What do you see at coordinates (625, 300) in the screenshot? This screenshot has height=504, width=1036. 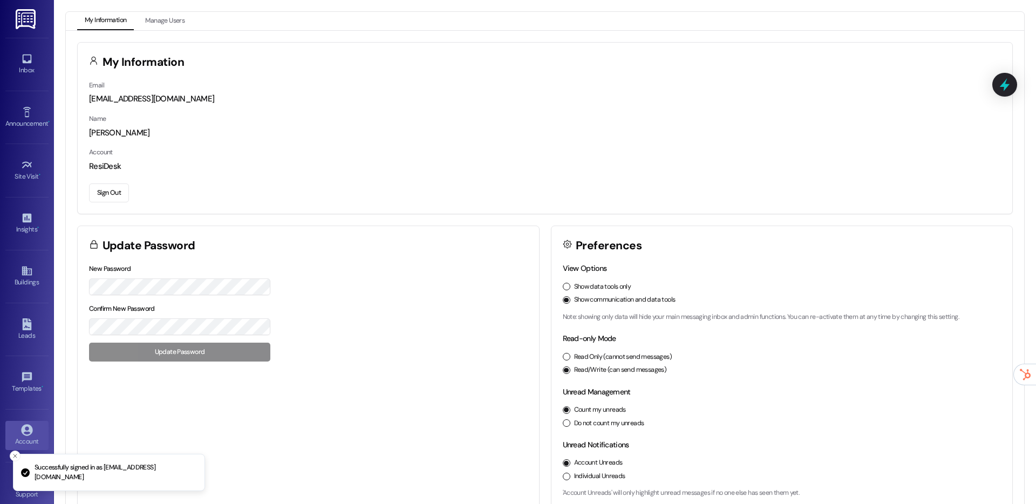 I see `label: Show communication and data tools` at bounding box center [625, 300].